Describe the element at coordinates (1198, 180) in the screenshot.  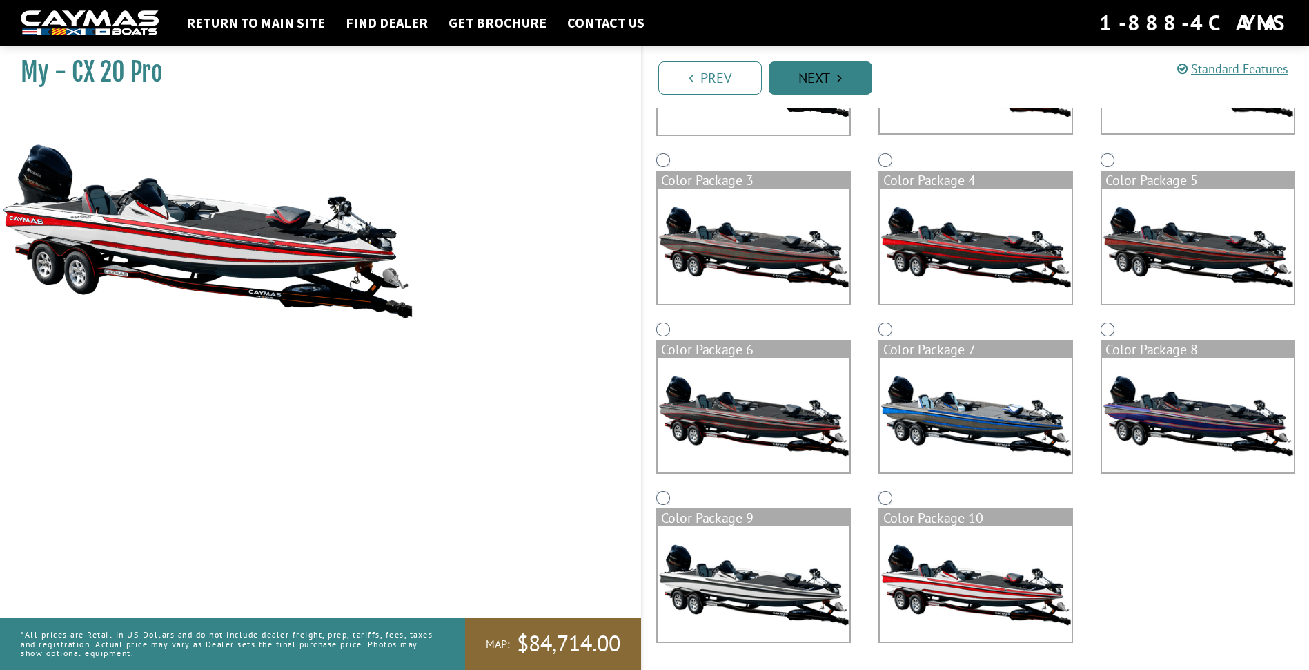
I see `div: Color Package 5` at that location.